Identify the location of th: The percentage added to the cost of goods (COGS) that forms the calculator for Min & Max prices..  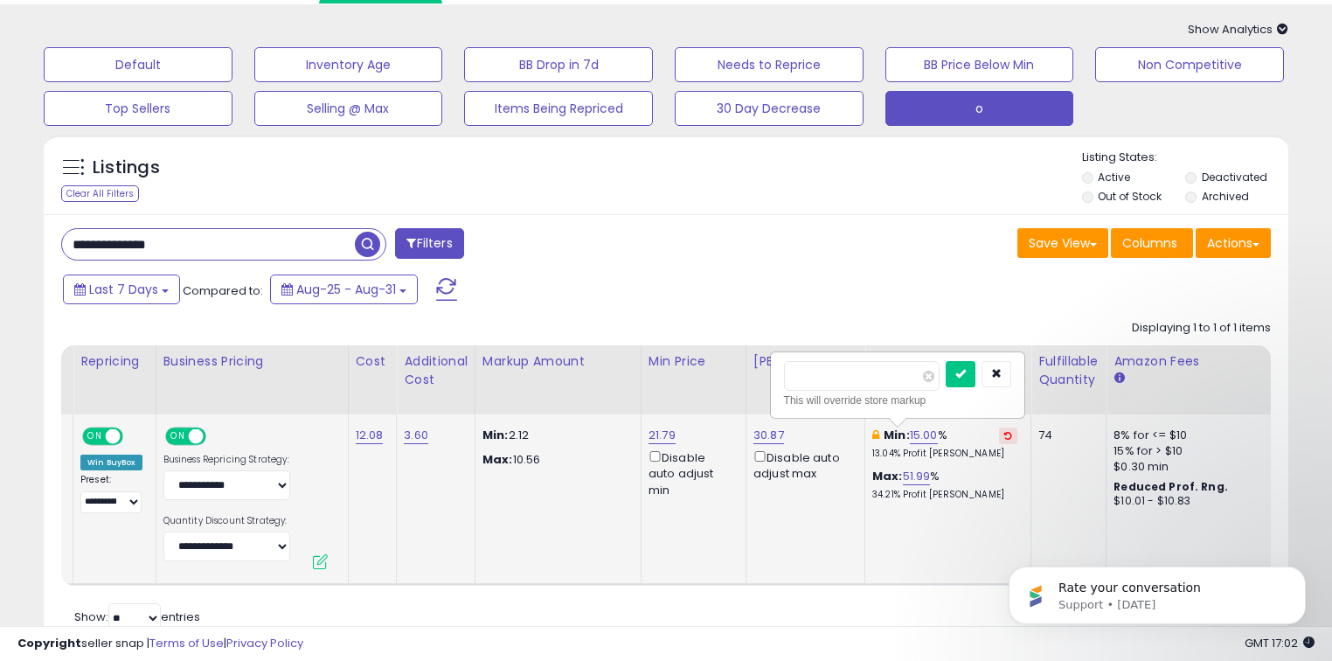
(948, 379).